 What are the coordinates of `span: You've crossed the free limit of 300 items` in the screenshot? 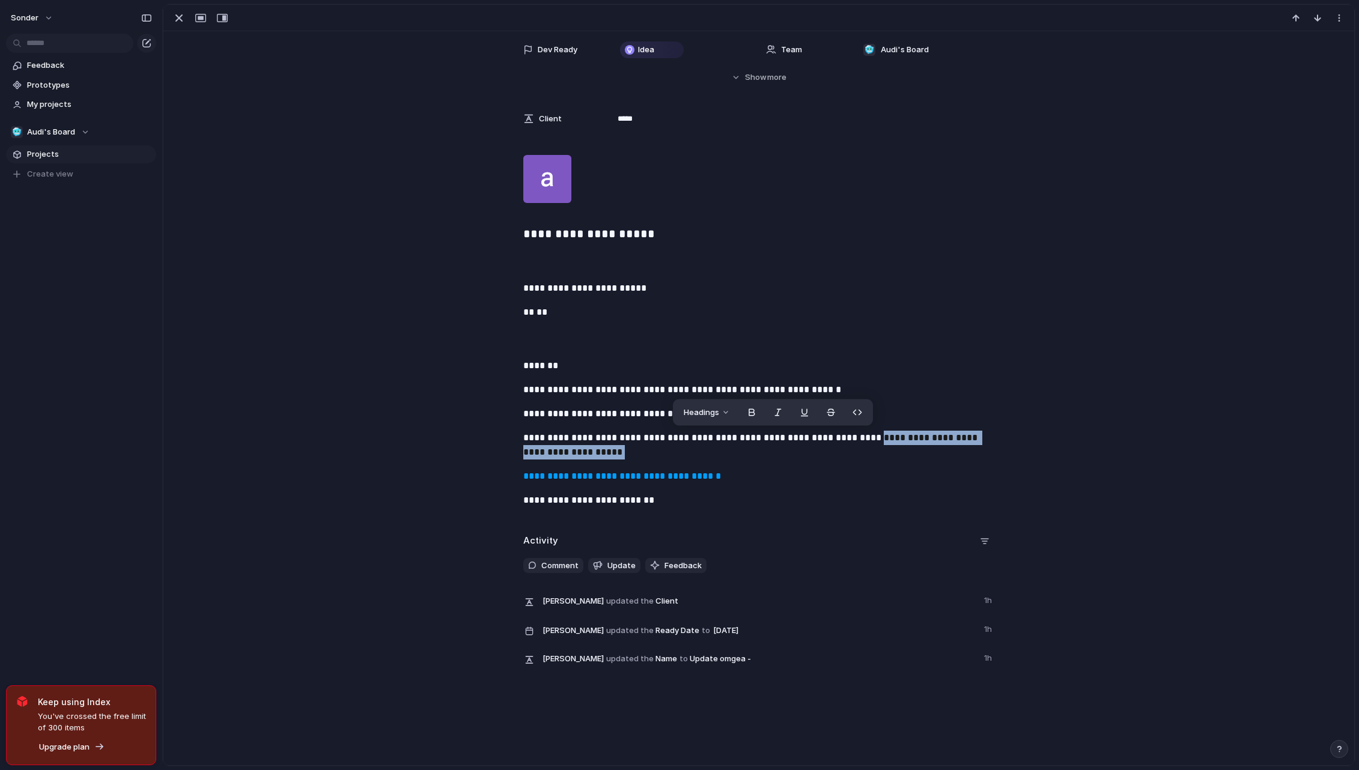 It's located at (92, 722).